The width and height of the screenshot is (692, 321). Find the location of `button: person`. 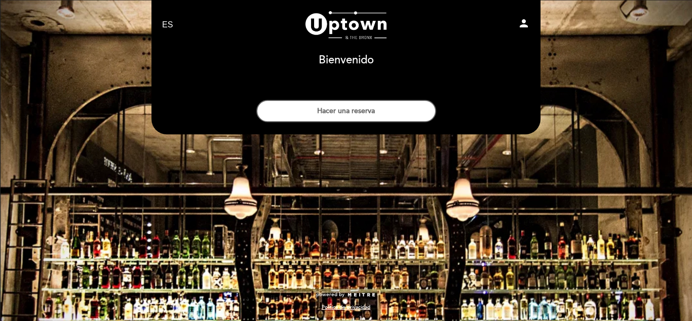

button: person is located at coordinates (524, 25).